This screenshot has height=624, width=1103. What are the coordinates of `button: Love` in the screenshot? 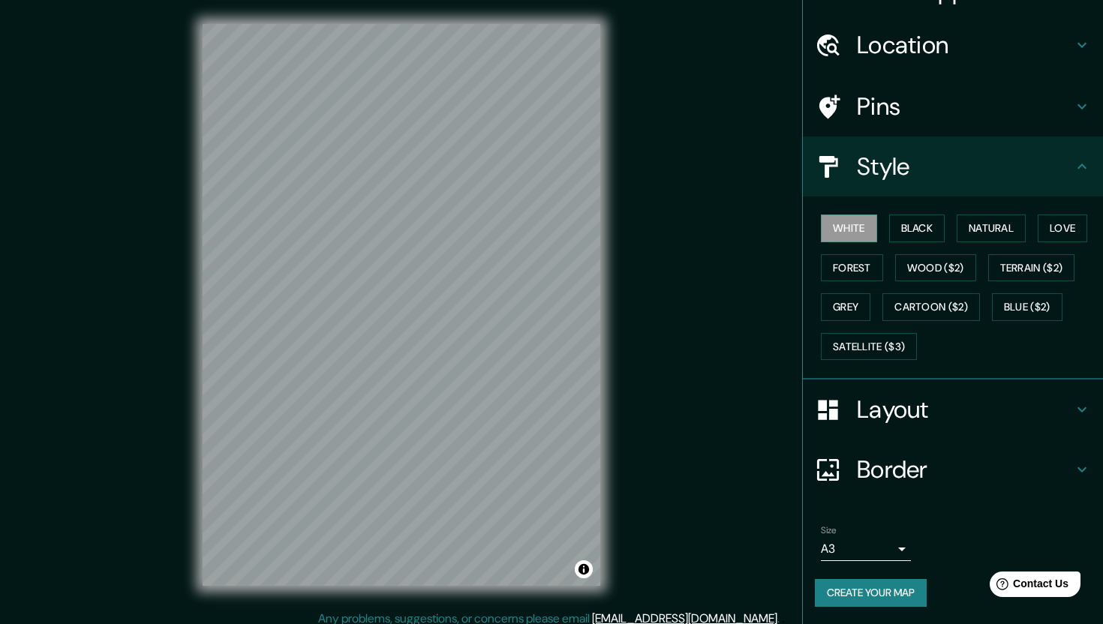 It's located at (1063, 228).